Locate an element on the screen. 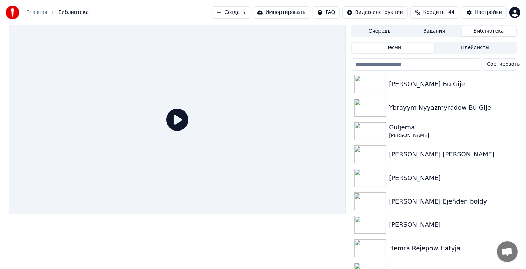 Image resolution: width=526 pixels, height=269 pixels. button: Песни is located at coordinates (393, 48).